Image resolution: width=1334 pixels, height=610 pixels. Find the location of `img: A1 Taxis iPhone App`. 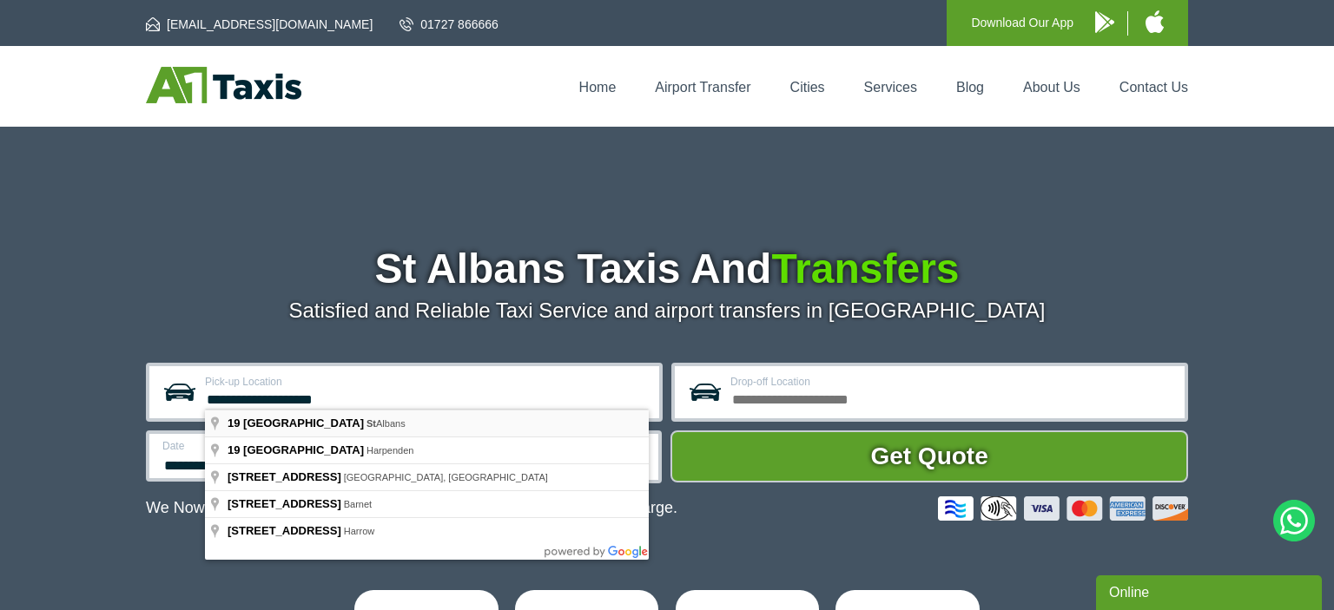

img: A1 Taxis iPhone App is located at coordinates (1154, 22).